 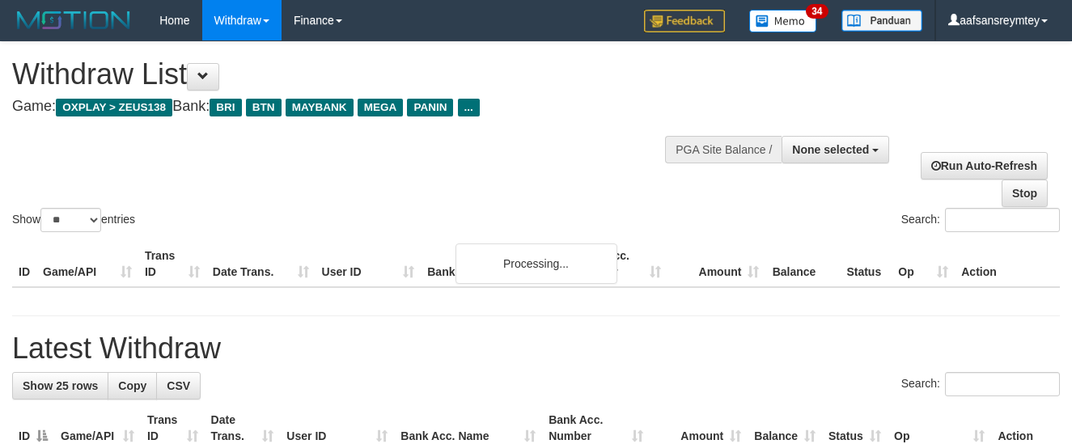 What do you see at coordinates (132, 386) in the screenshot?
I see `a: Copy` at bounding box center [132, 386].